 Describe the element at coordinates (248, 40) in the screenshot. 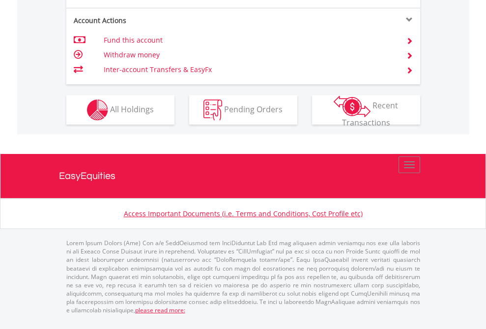

I see `td: Fund this account` at that location.